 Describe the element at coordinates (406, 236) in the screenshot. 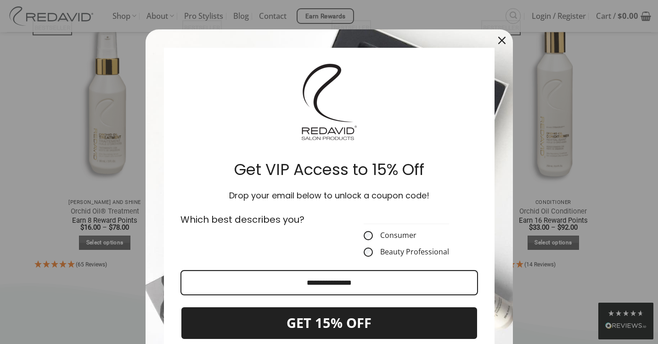

I see `label: Consumer` at that location.